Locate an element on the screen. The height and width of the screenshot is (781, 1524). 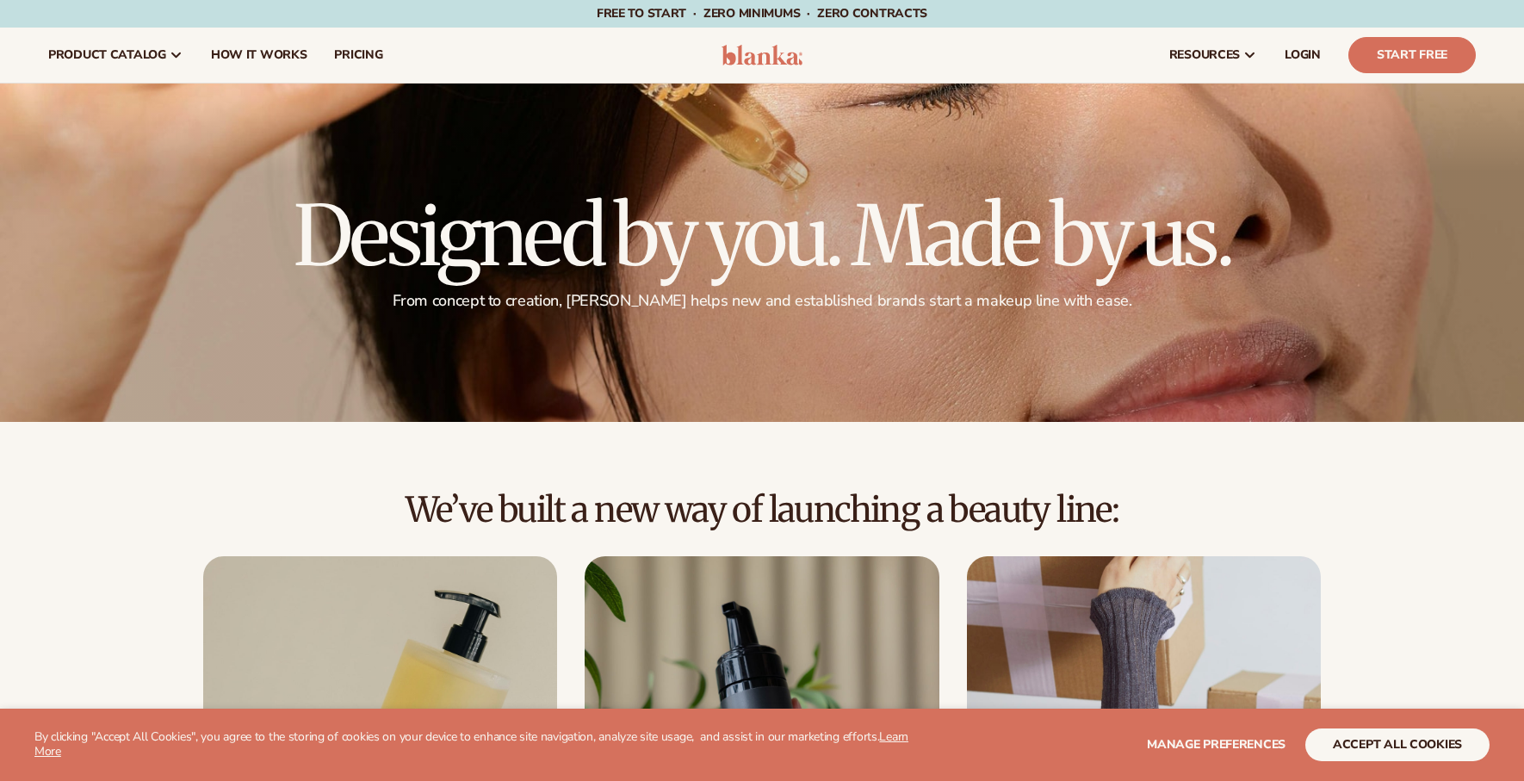
a: pricing is located at coordinates (358, 55).